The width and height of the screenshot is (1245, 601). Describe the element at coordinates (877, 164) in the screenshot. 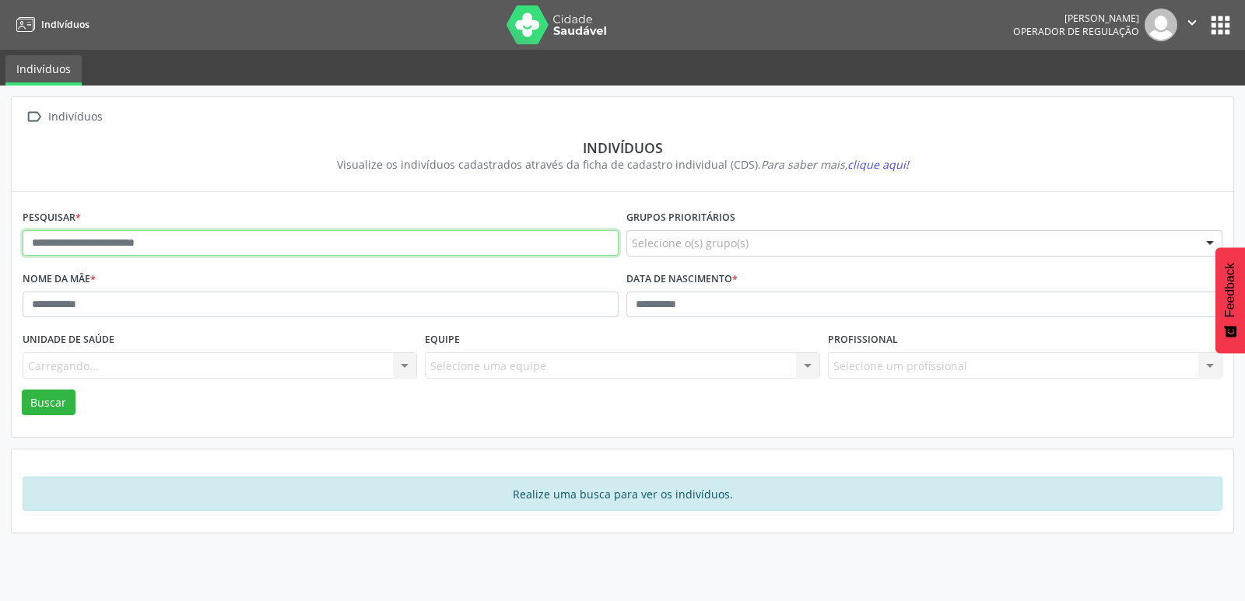

I see `span: clique aqui!` at that location.